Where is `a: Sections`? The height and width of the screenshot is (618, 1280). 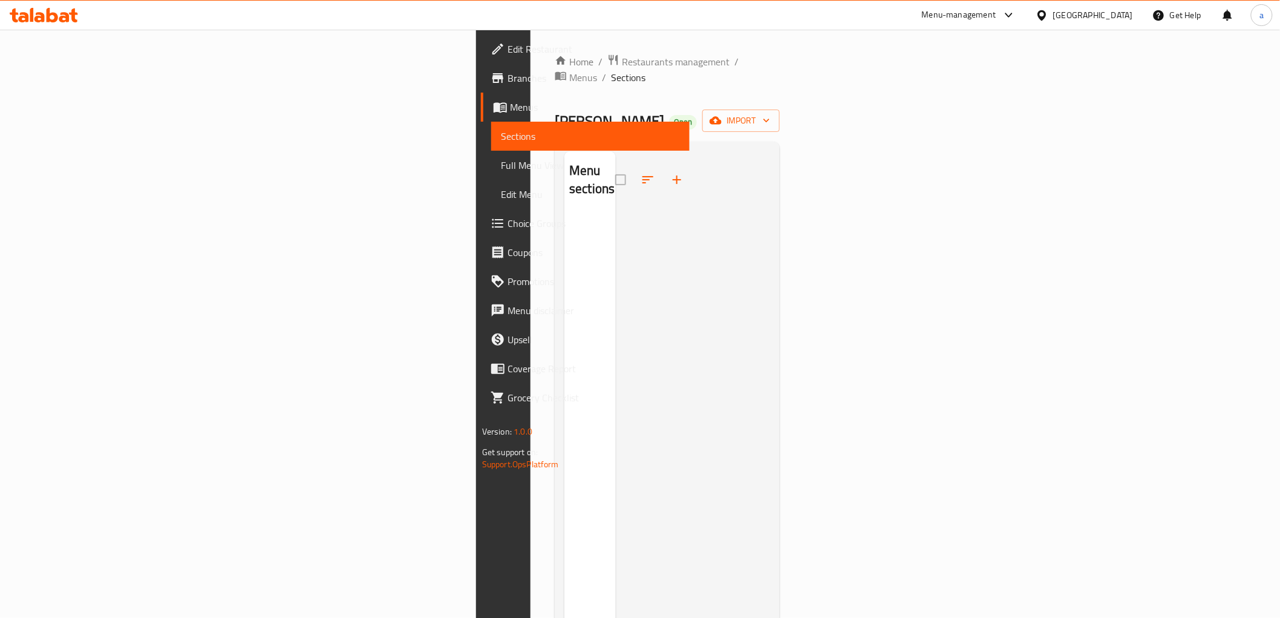
a: Sections is located at coordinates (591, 136).